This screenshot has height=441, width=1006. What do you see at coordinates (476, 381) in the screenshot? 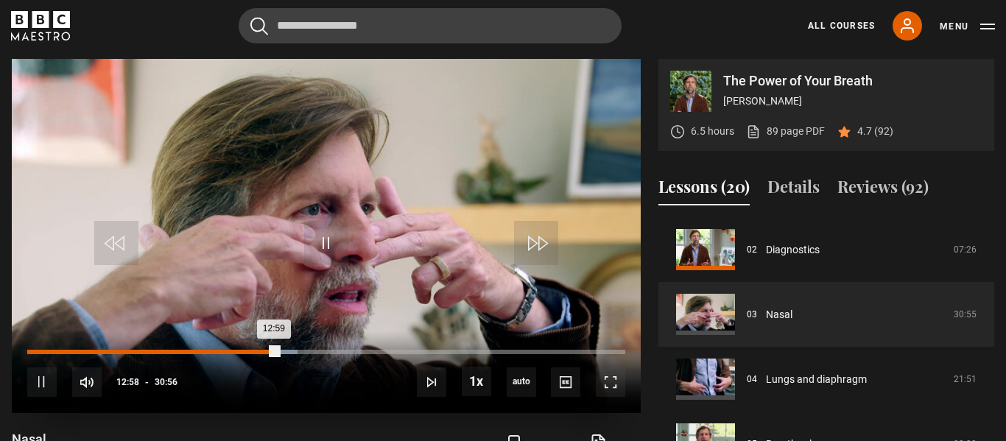
I see `button: Playback Rate` at bounding box center [476, 381].